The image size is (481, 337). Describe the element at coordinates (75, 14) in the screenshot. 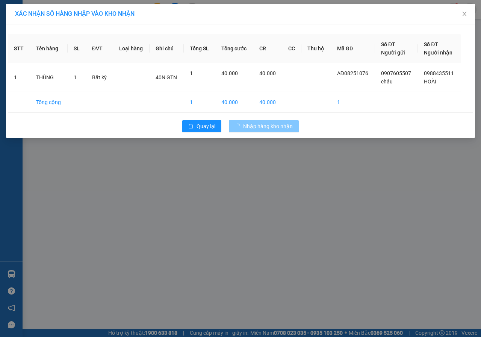

I see `span: XÁC NHẬN SỐ HÀNG NHẬP VÀO KHO NHẬN` at that location.